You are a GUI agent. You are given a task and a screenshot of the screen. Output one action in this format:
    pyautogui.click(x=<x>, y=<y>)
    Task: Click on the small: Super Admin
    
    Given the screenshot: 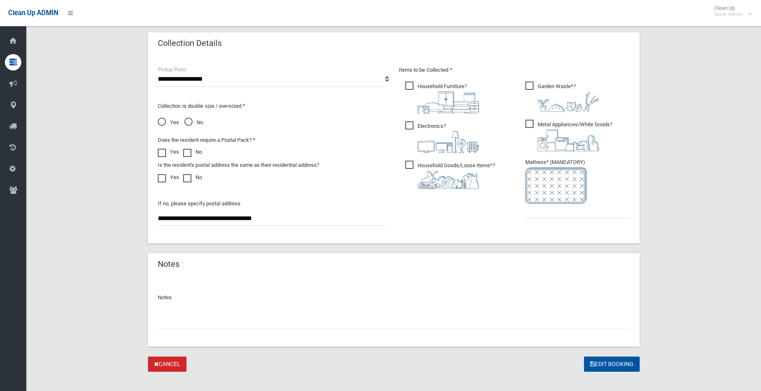 What is the action you would take?
    pyautogui.click(x=728, y=14)
    